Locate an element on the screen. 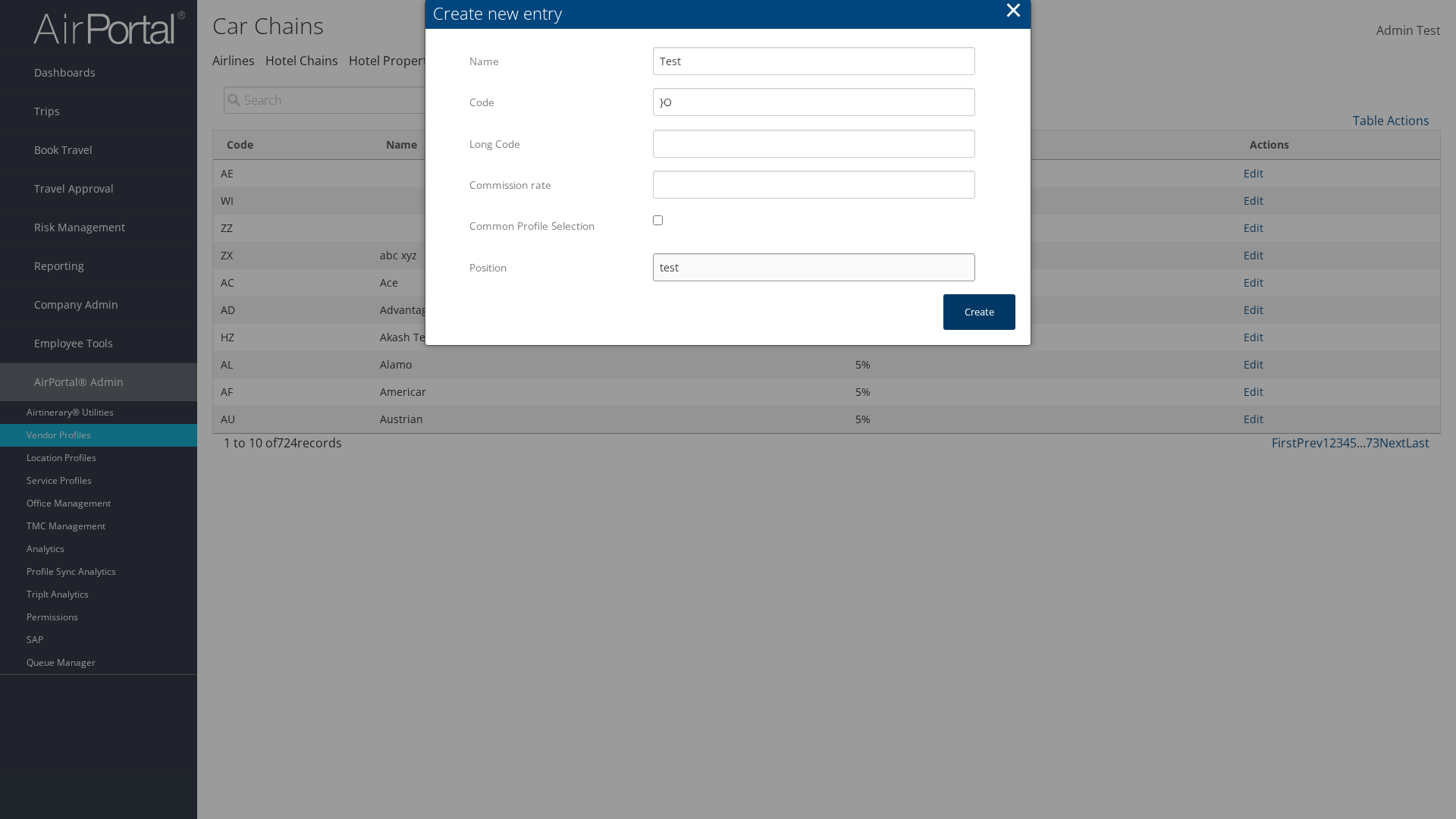 Image resolution: width=1456 pixels, height=819 pixels. label: Code is located at coordinates (555, 103).